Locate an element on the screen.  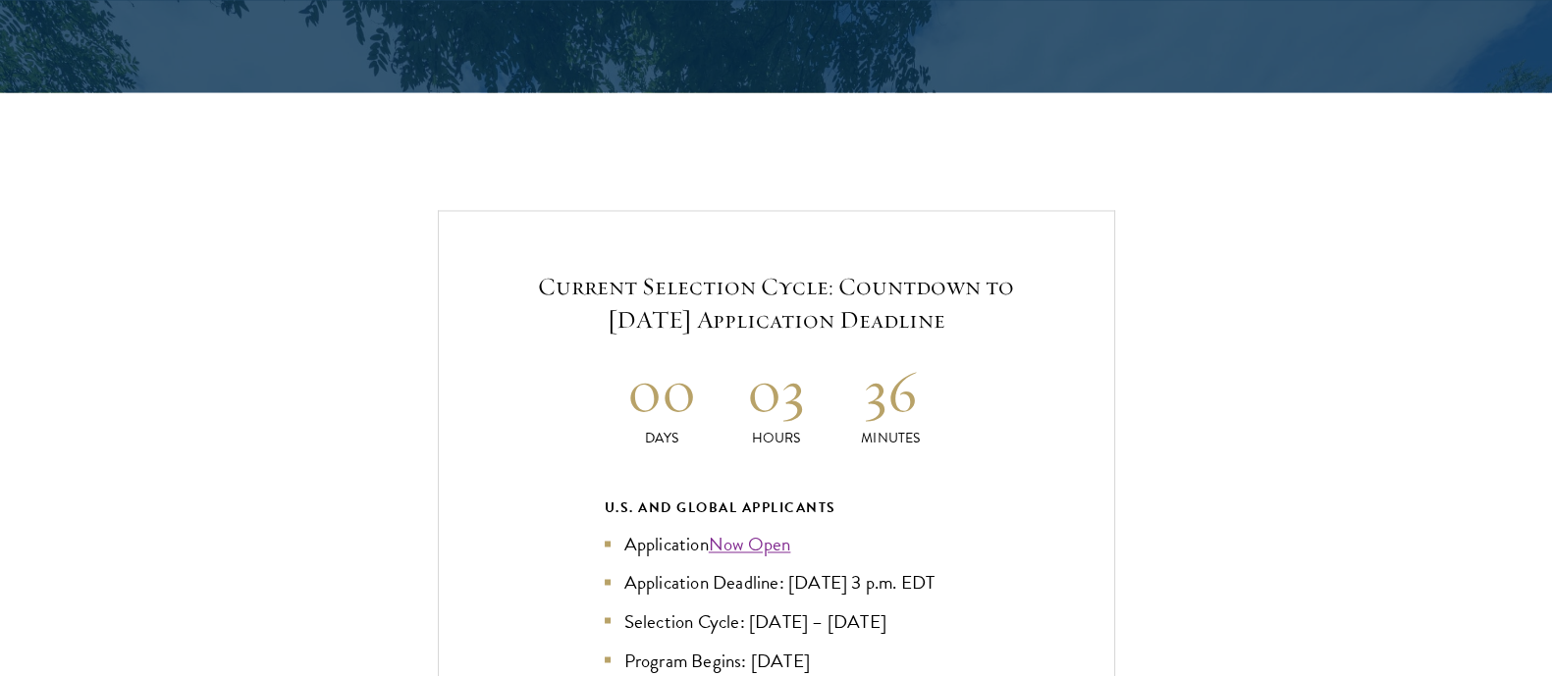
p: Days is located at coordinates (662, 438).